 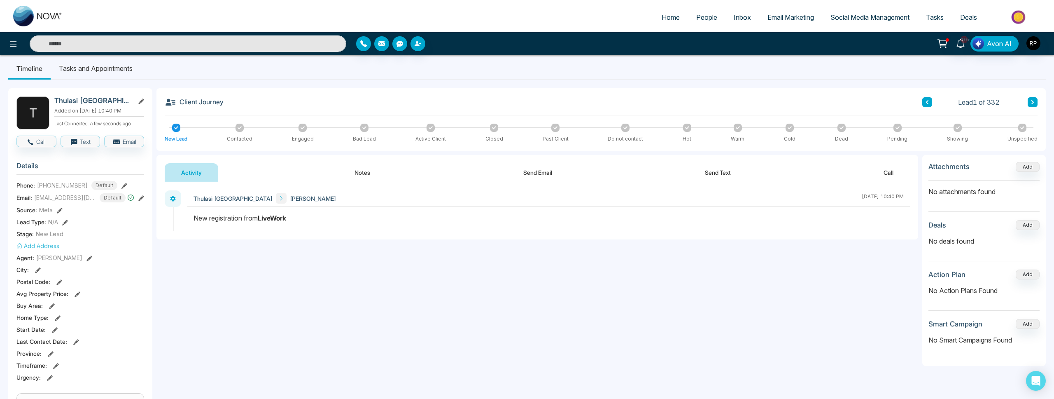 What do you see at coordinates (671, 17) in the screenshot?
I see `span: Home` at bounding box center [671, 17].